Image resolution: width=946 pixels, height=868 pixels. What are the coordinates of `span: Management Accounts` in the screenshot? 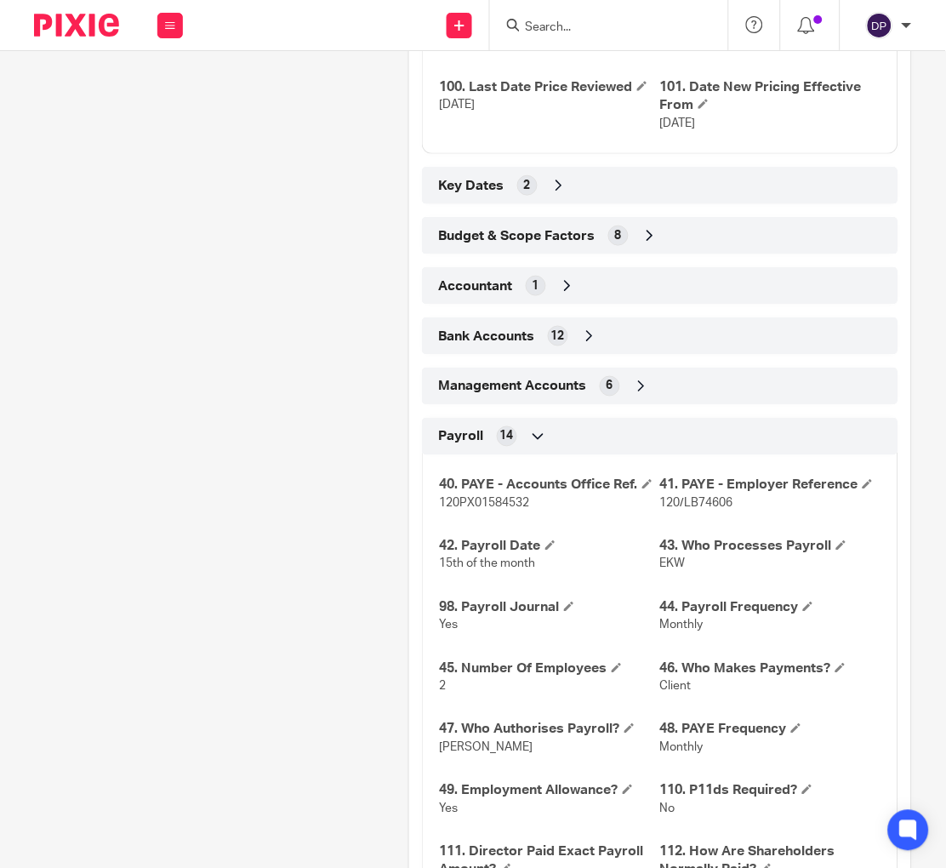 It's located at (513, 386).